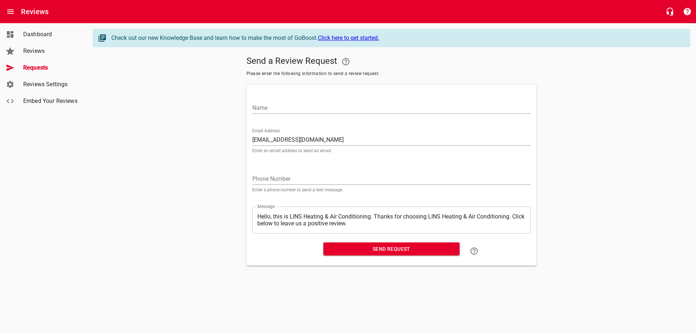 Image resolution: width=696 pixels, height=333 pixels. What do you see at coordinates (474, 251) in the screenshot?
I see `a: Learn how to "Send a Review Request"` at bounding box center [474, 251].